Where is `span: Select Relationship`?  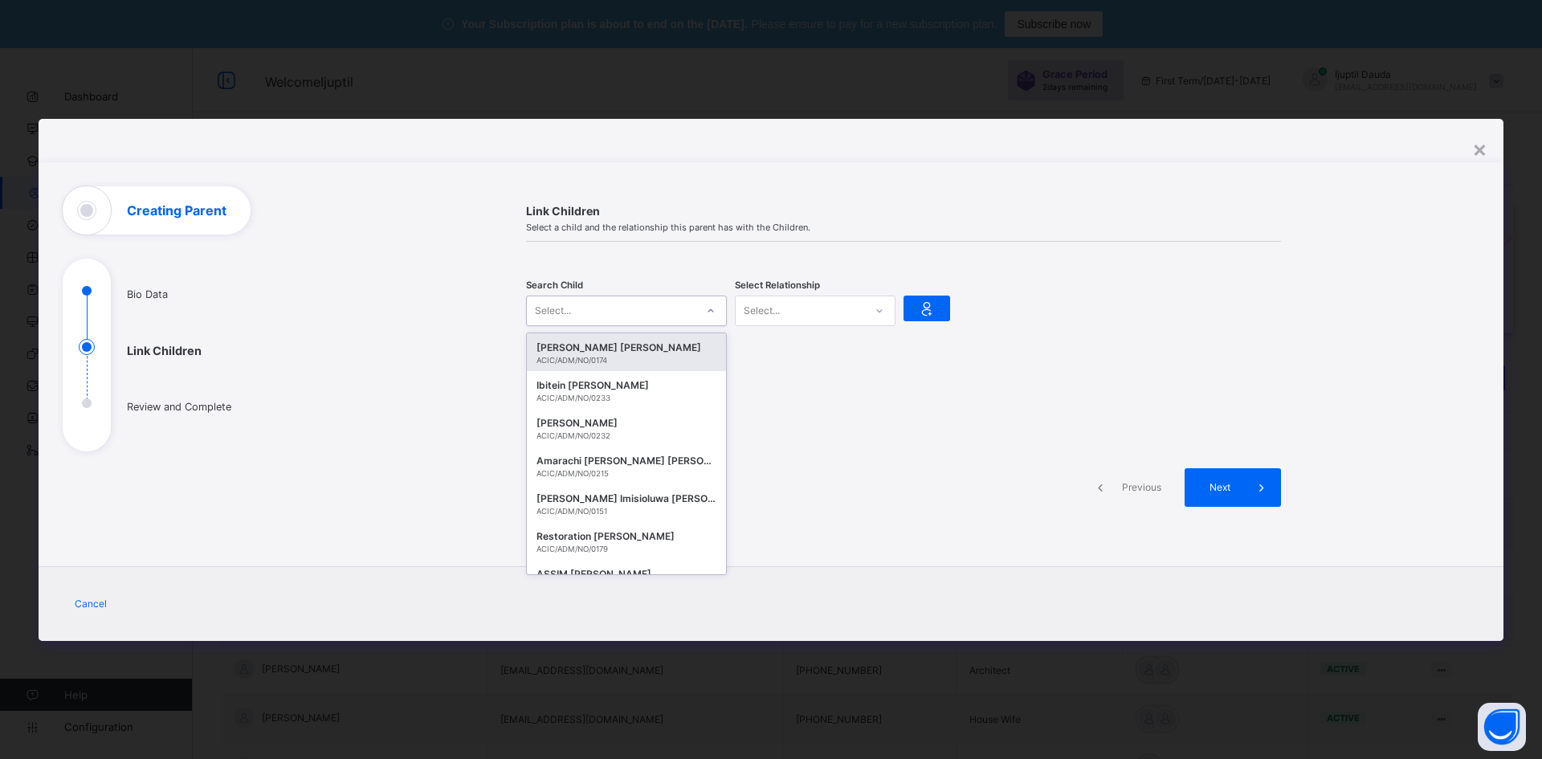
span: Select Relationship is located at coordinates (777, 285).